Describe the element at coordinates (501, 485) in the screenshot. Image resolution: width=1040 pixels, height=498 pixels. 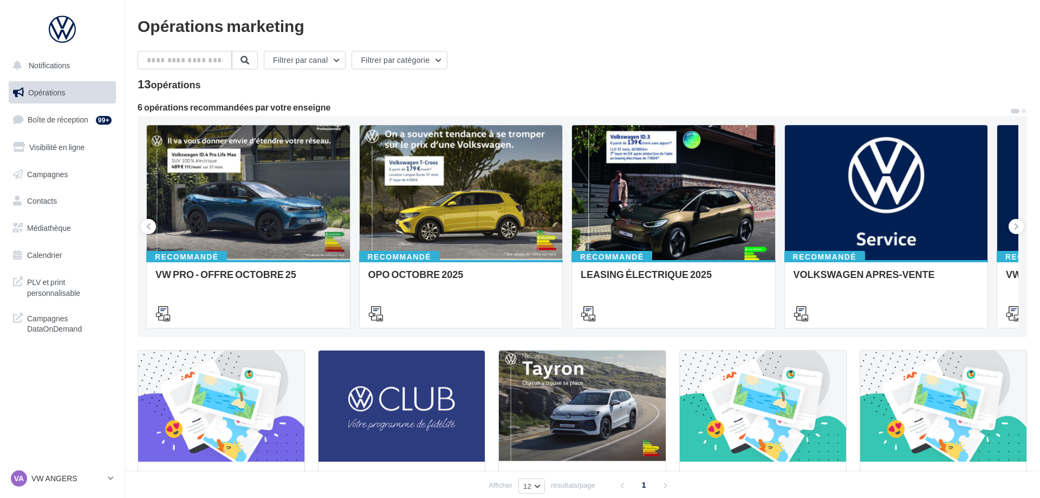
I see `span: Afficher` at that location.